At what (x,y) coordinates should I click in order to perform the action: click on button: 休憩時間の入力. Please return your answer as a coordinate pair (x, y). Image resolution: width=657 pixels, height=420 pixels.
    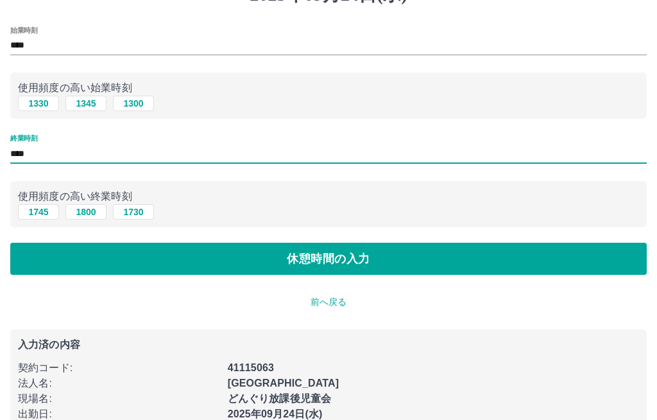
    Looking at the image, I should click on (329, 259).